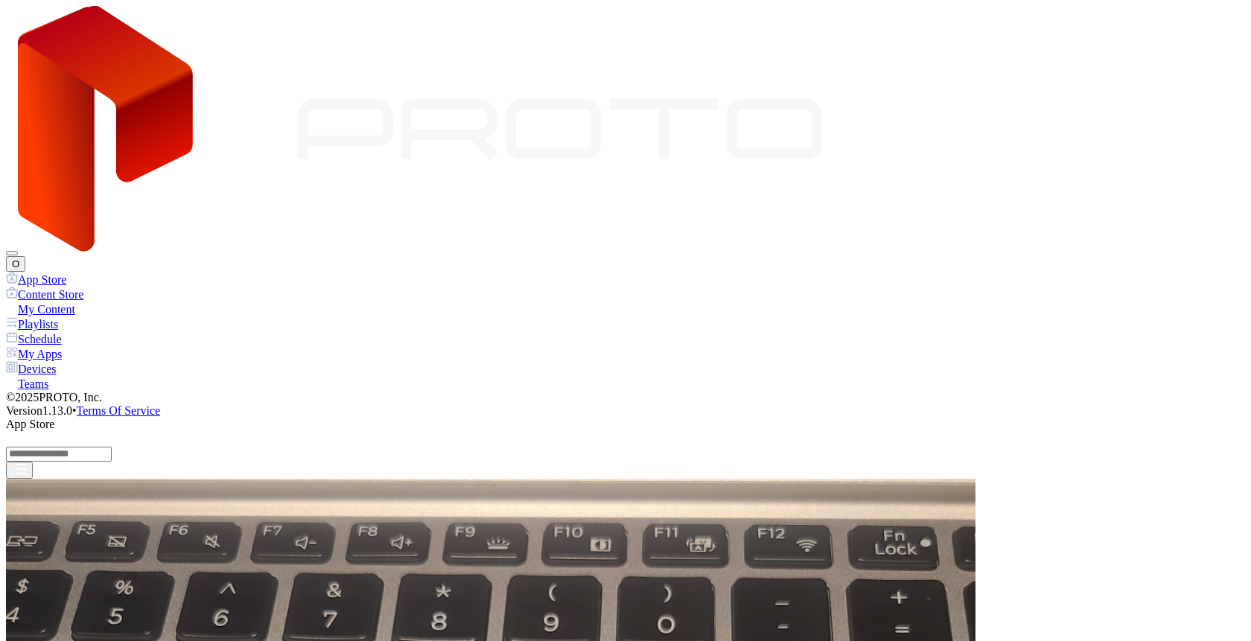 Image resolution: width=1251 pixels, height=641 pixels. Describe the element at coordinates (625, 324) in the screenshot. I see `div: Playlists` at that location.